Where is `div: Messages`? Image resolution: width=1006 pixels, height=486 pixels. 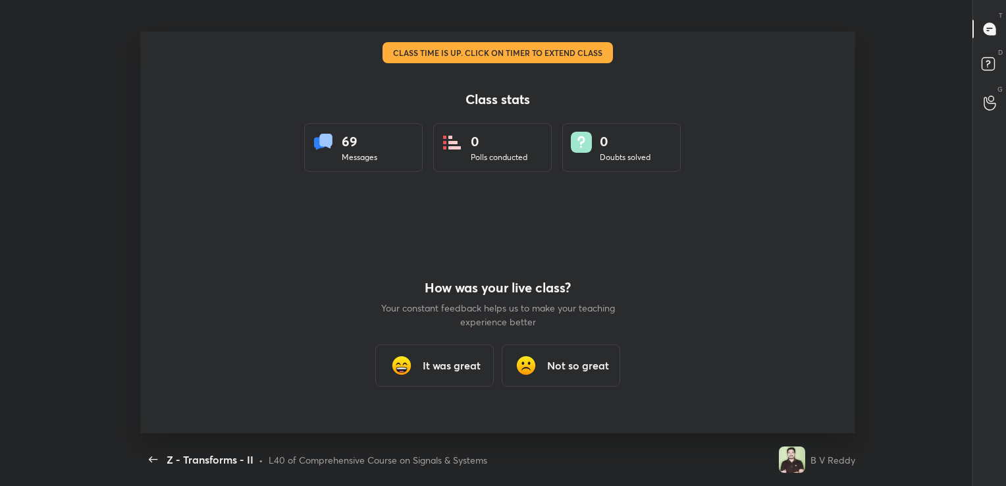
div: Messages is located at coordinates (360, 157).